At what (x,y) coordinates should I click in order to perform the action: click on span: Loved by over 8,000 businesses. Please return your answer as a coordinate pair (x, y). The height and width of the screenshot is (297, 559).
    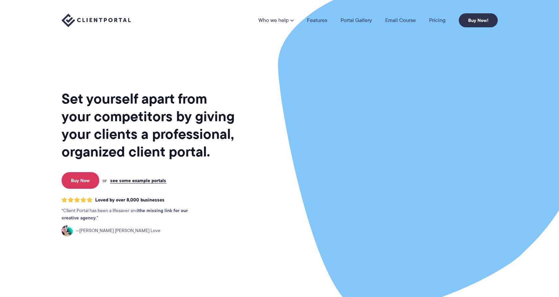
    Looking at the image, I should click on (130, 200).